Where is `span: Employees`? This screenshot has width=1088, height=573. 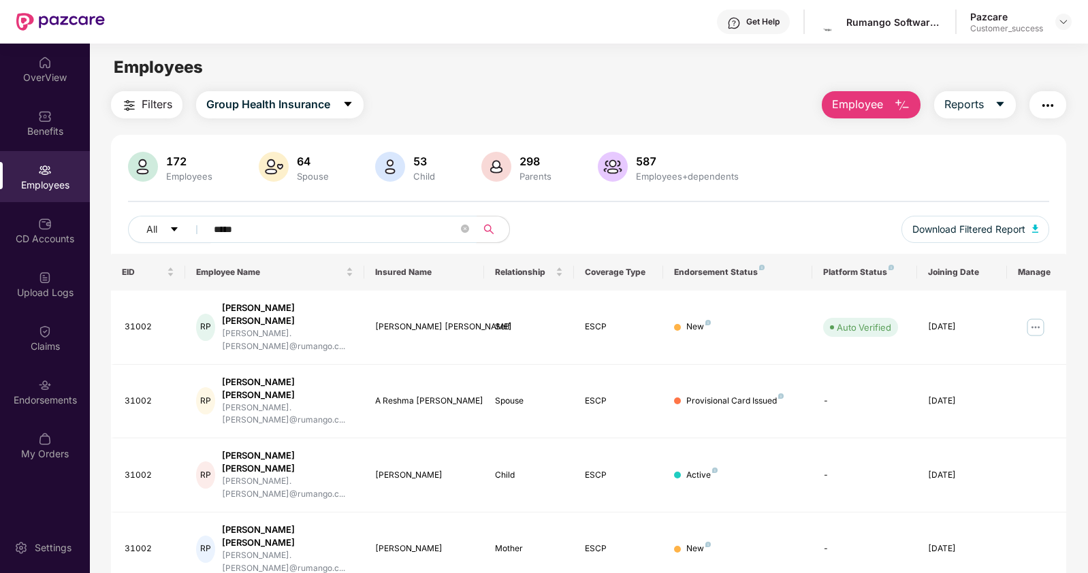
span: Employees is located at coordinates (158, 67).